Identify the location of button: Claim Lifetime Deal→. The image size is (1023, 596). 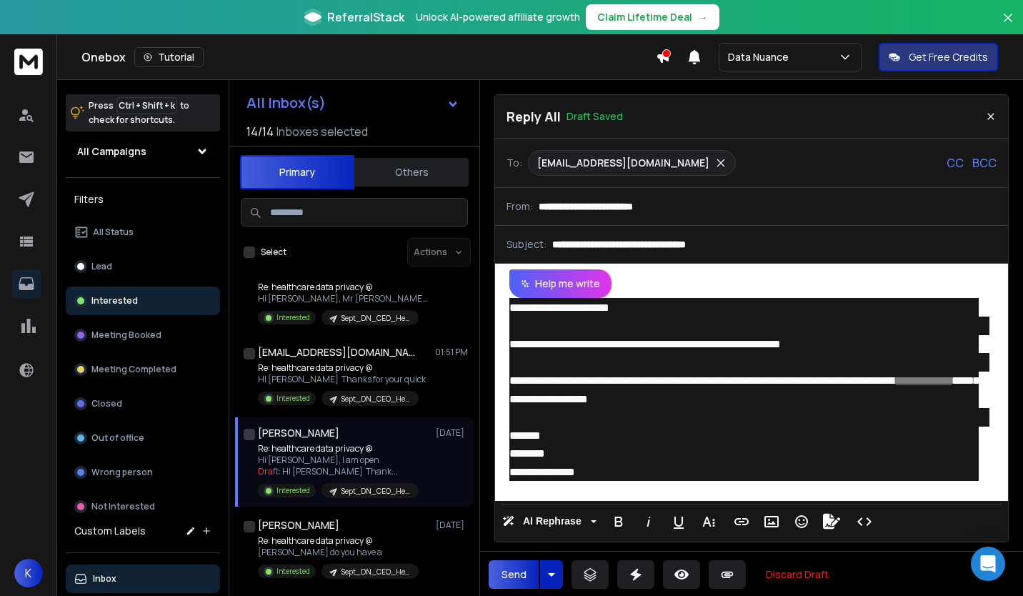
(652, 17).